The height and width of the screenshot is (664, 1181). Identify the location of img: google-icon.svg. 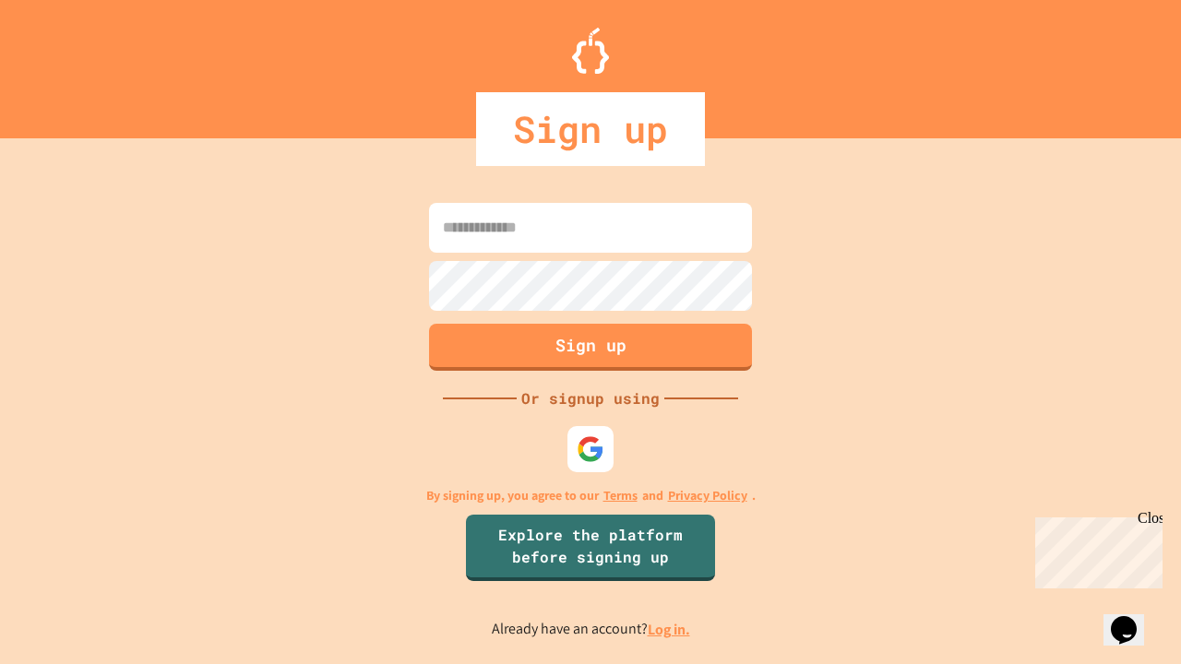
(590, 449).